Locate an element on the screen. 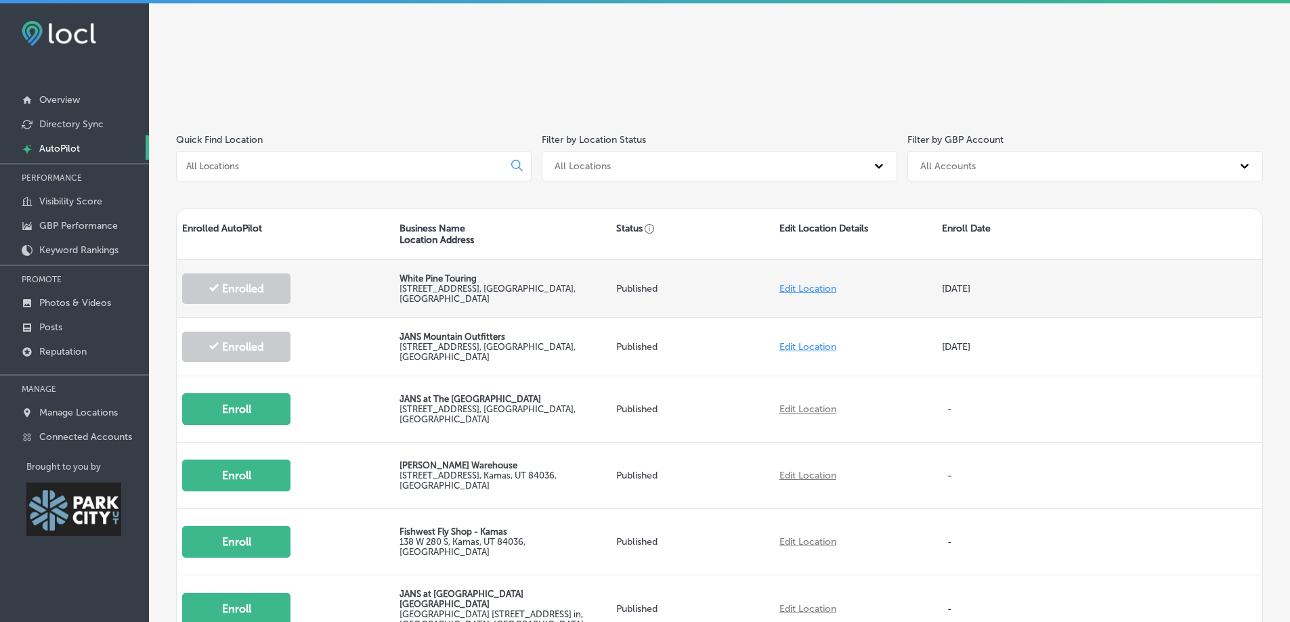  p: AutoPilot is located at coordinates (60, 148).